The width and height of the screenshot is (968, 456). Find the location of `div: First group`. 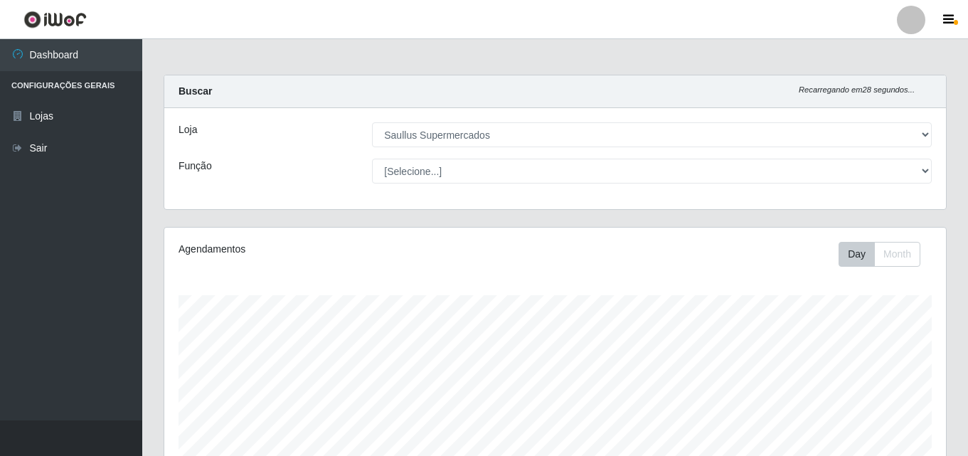

div: First group is located at coordinates (879, 254).